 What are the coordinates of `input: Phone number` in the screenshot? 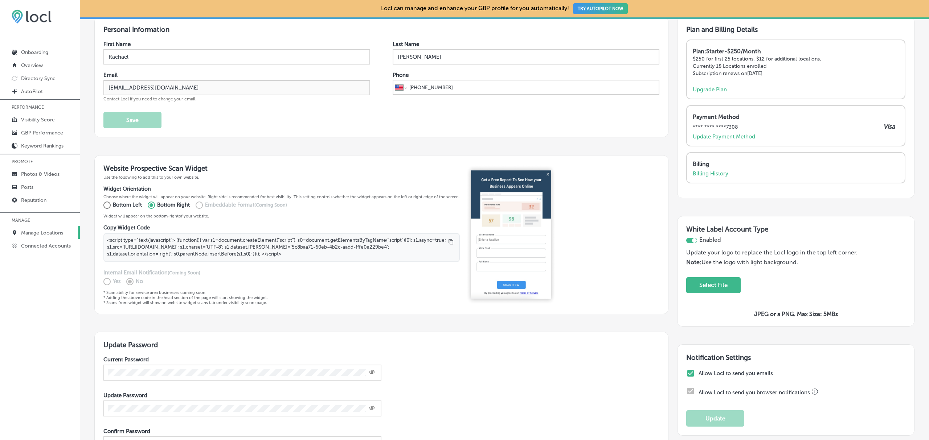 It's located at (533, 87).